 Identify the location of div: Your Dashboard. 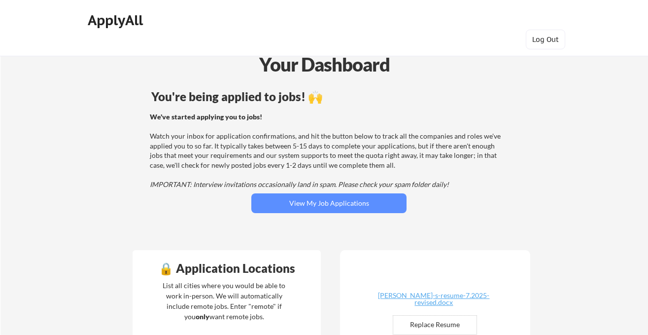
(324, 64).